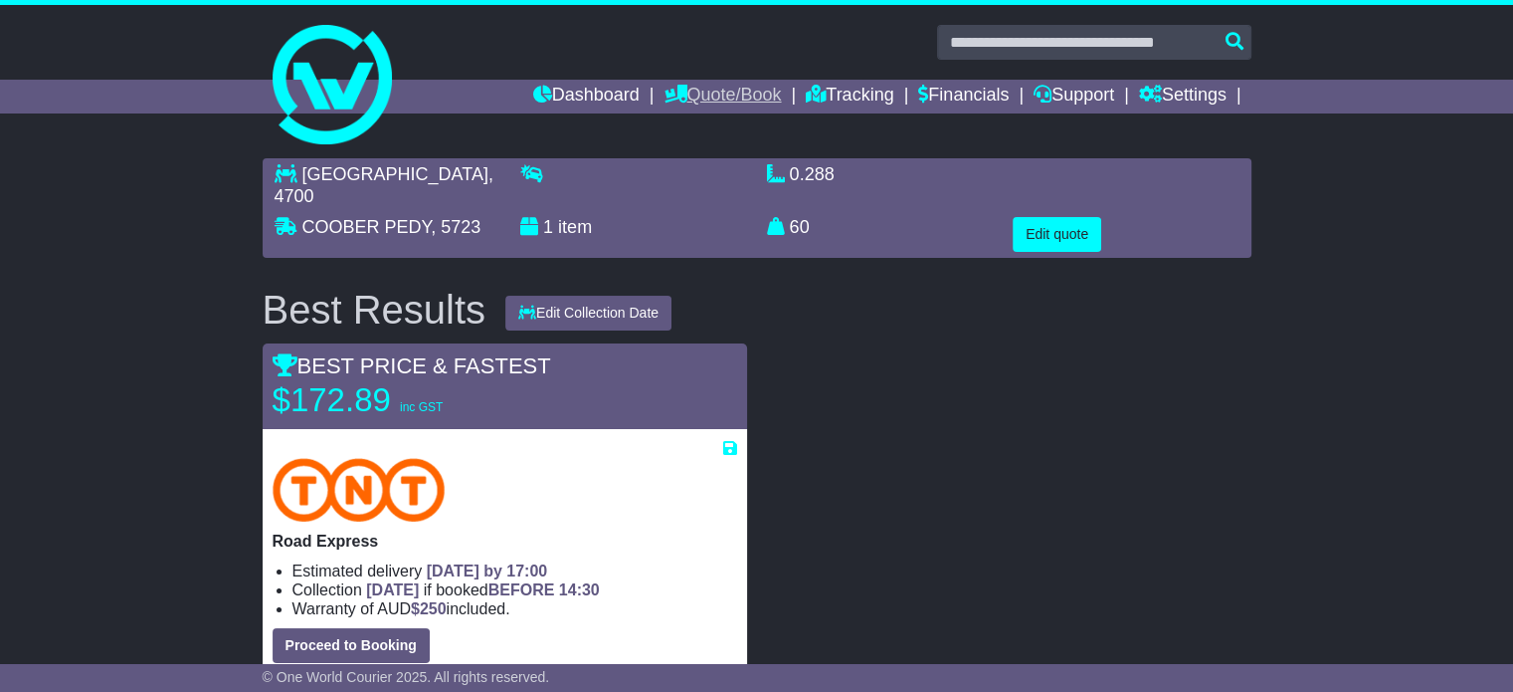 This screenshot has height=692, width=1513. I want to click on li: Collection, so click(514, 589).